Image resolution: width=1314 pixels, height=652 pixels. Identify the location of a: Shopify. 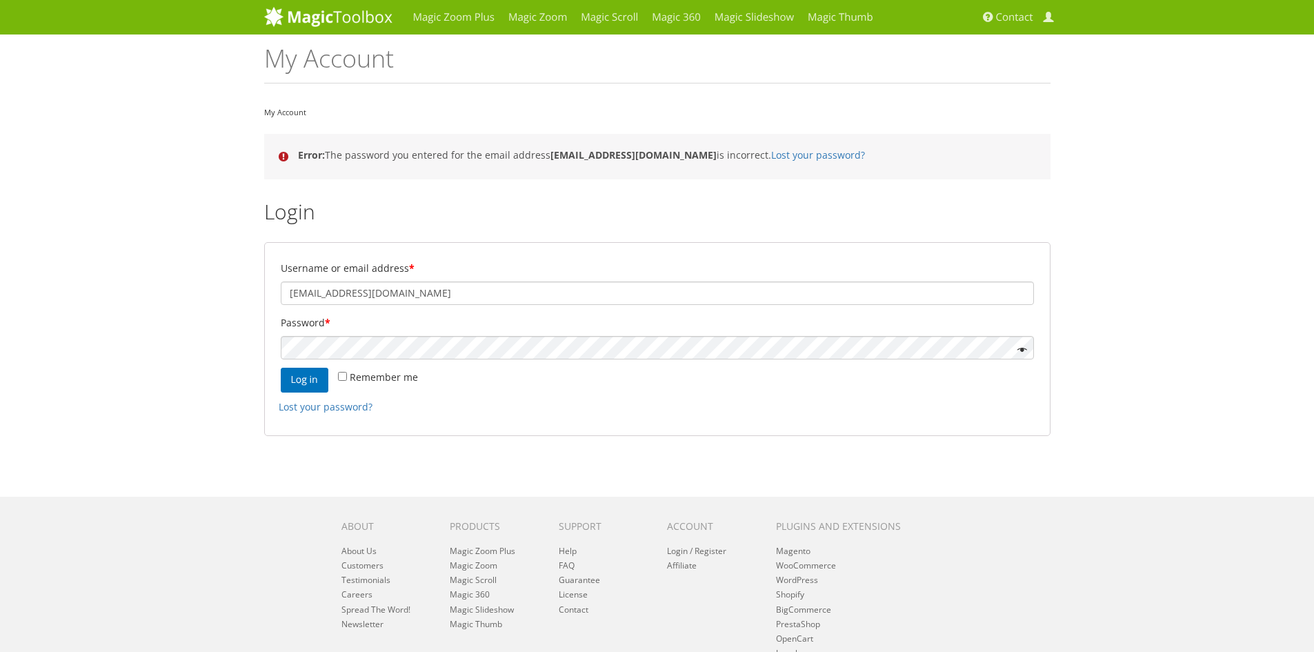
(790, 594).